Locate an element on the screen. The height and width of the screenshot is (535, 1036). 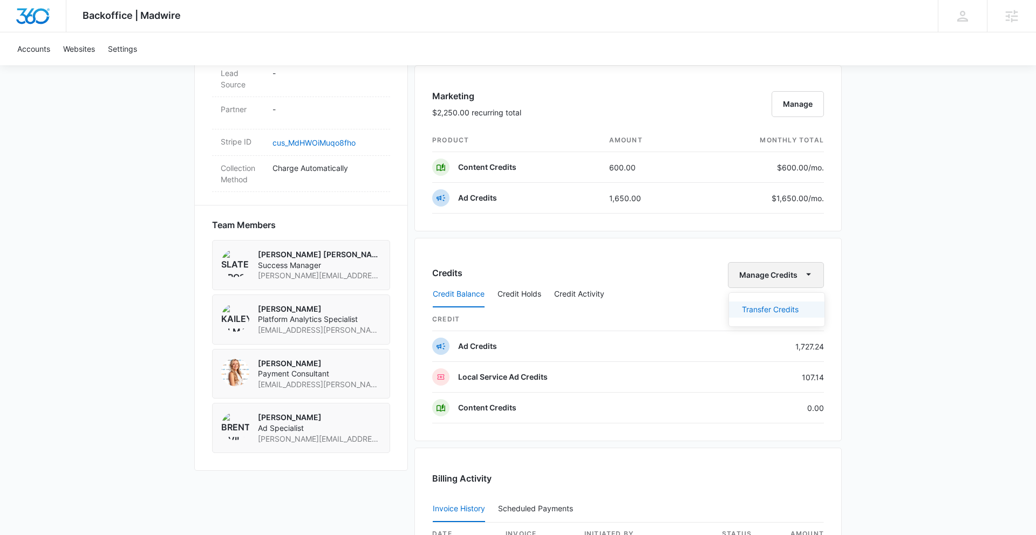
img: Slater Drost is located at coordinates (235, 263).